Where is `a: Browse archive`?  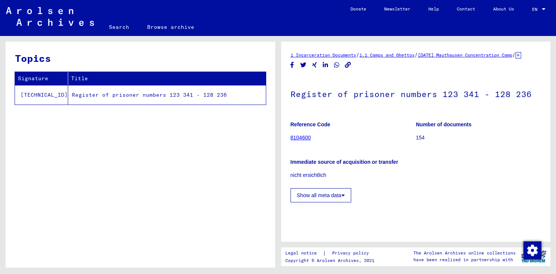
a: Browse archive is located at coordinates (171, 27).